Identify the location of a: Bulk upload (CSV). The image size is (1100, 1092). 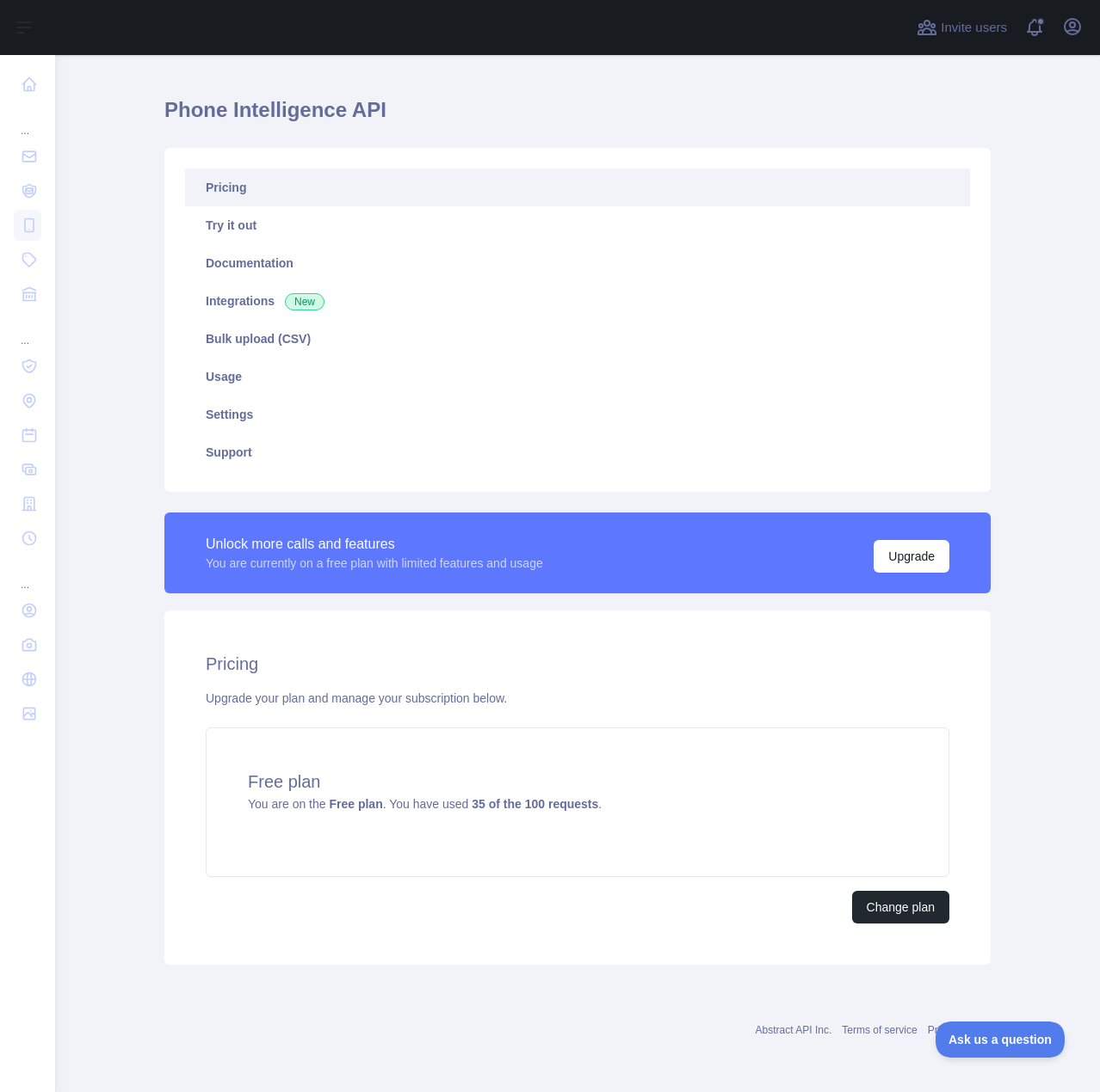
(577, 339).